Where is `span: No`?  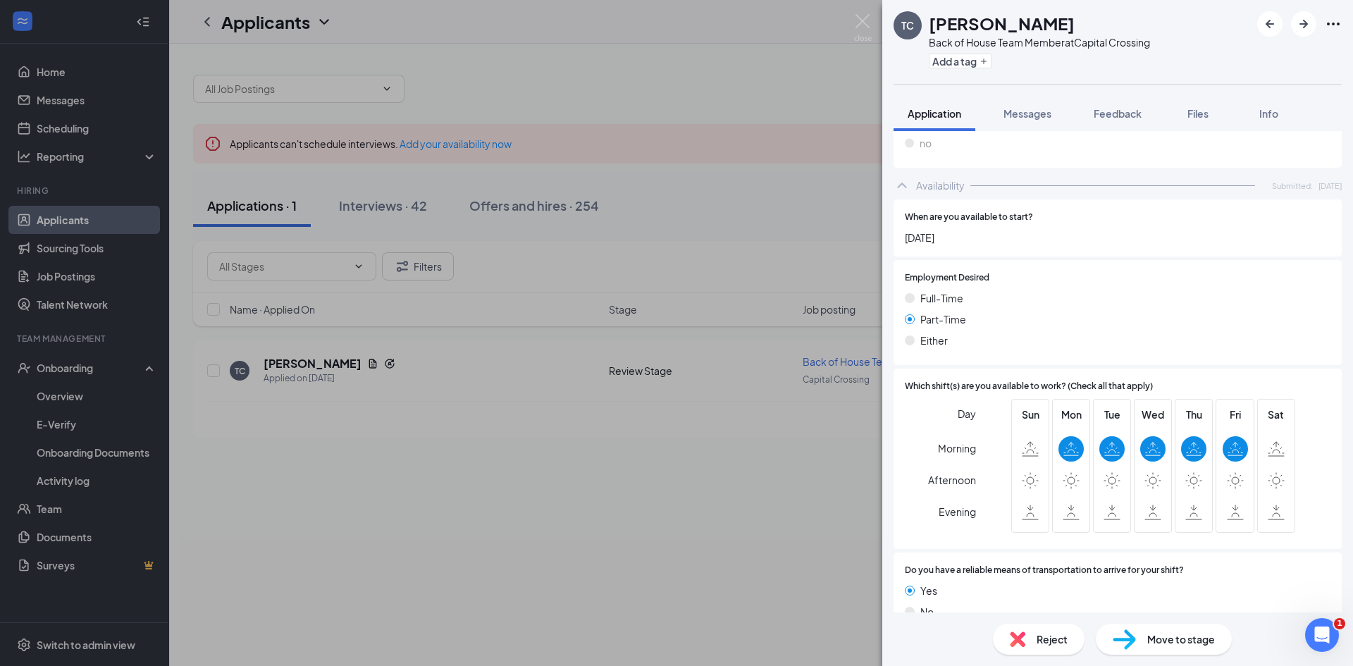 span: No is located at coordinates (927, 612).